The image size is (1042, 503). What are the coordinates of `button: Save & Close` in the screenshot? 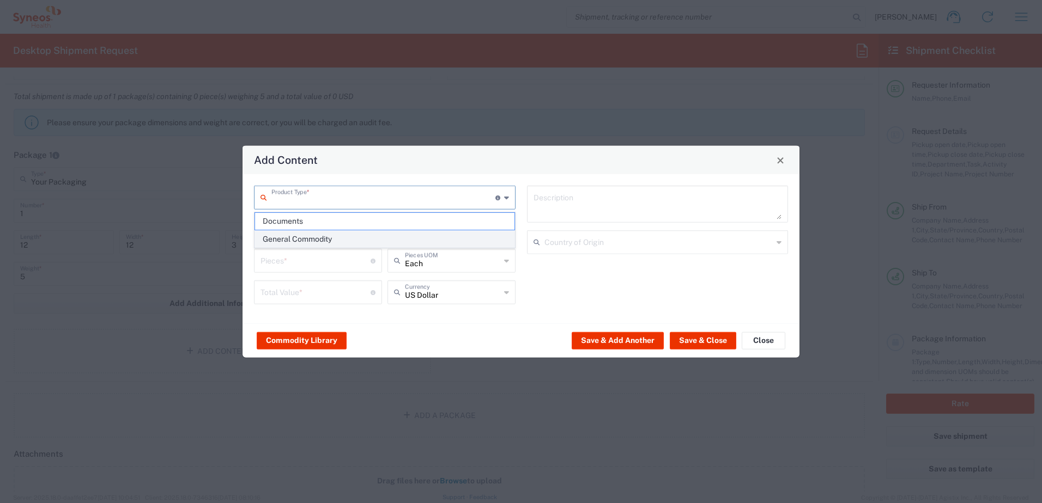 It's located at (703, 341).